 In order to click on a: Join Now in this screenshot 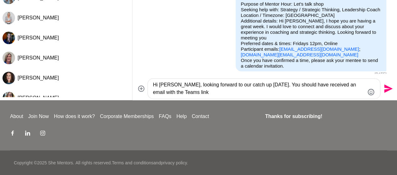, I will do `click(39, 117)`.